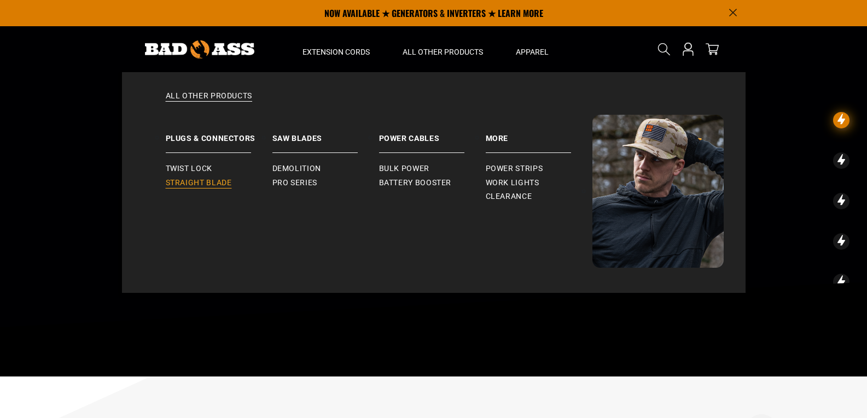  What do you see at coordinates (219, 134) in the screenshot?
I see `a: Plugs & Connectors` at bounding box center [219, 134].